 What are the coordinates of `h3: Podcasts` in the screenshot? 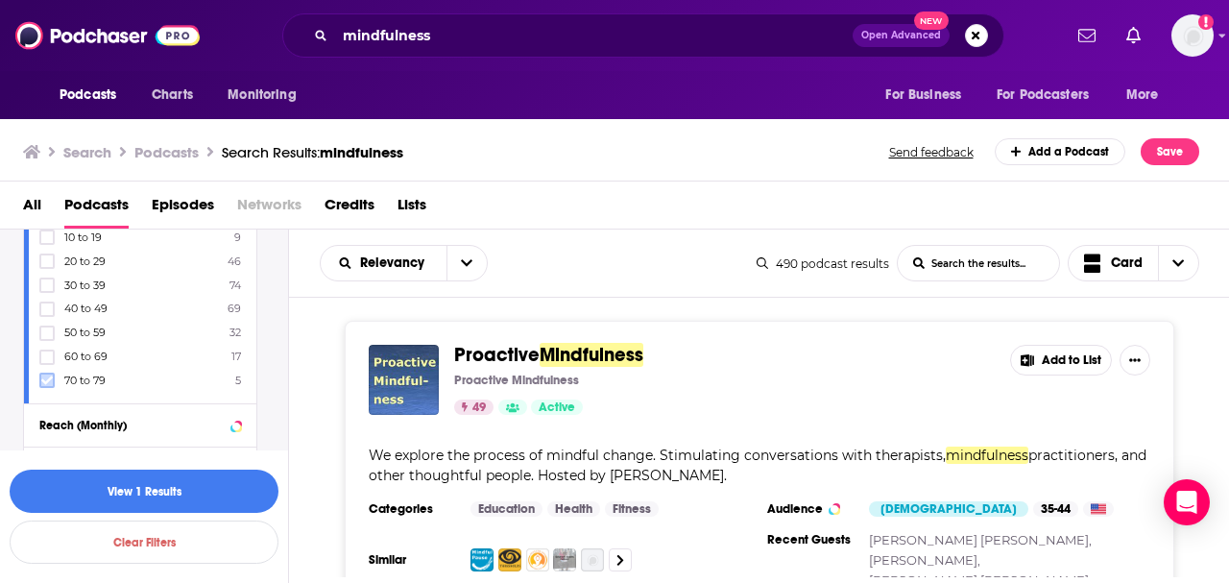 It's located at (166, 152).